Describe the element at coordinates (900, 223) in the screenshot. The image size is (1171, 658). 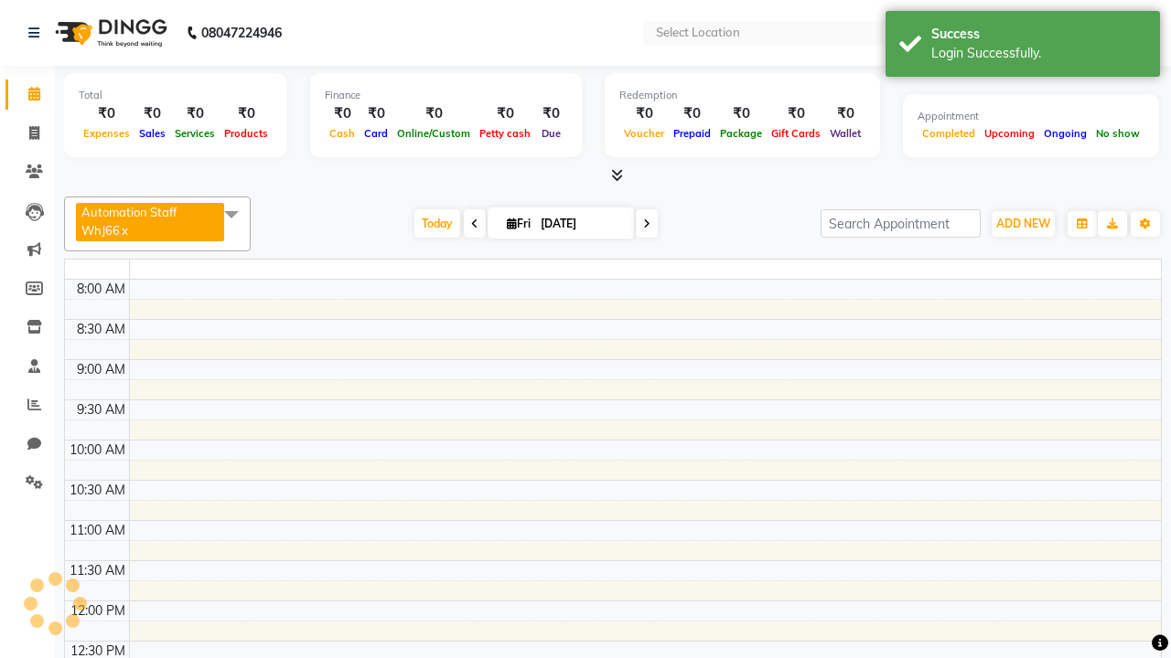
I see `input: Search Appointment` at that location.